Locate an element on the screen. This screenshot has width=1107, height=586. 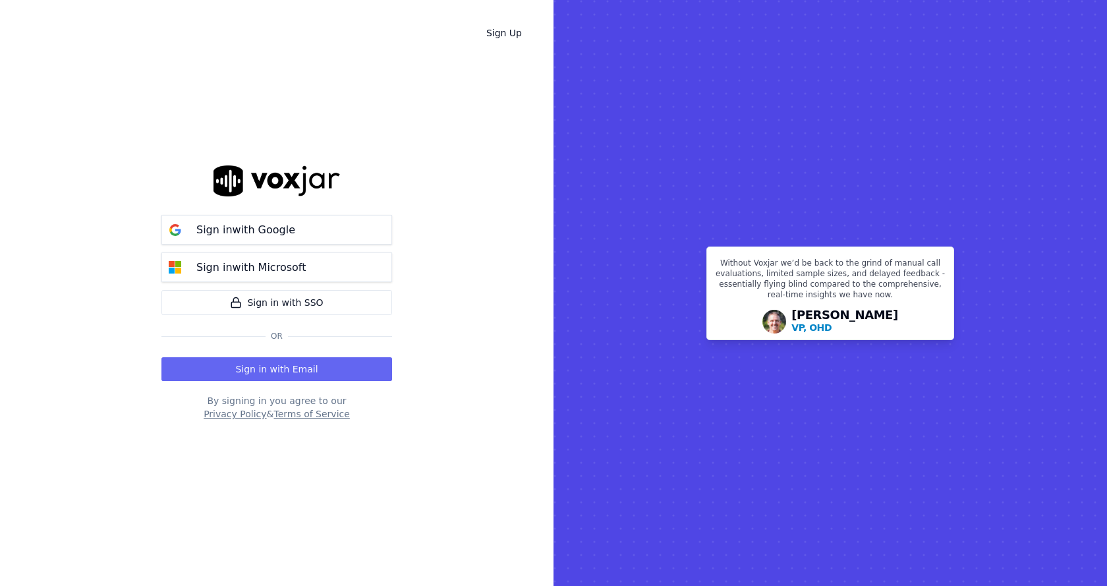
button: Privacy Policy is located at coordinates (234, 414).